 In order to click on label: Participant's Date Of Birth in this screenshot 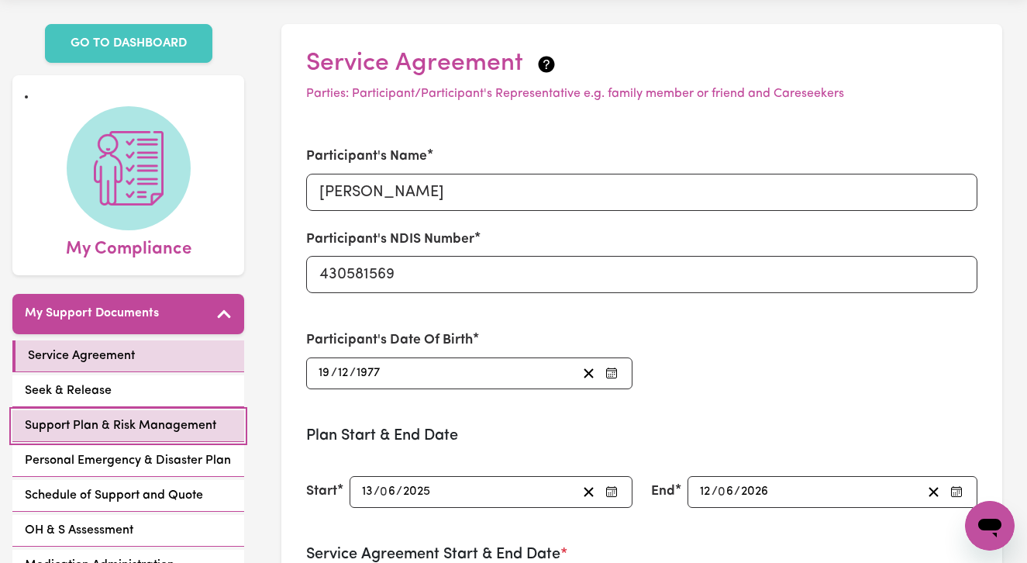, I will do `click(389, 340)`.